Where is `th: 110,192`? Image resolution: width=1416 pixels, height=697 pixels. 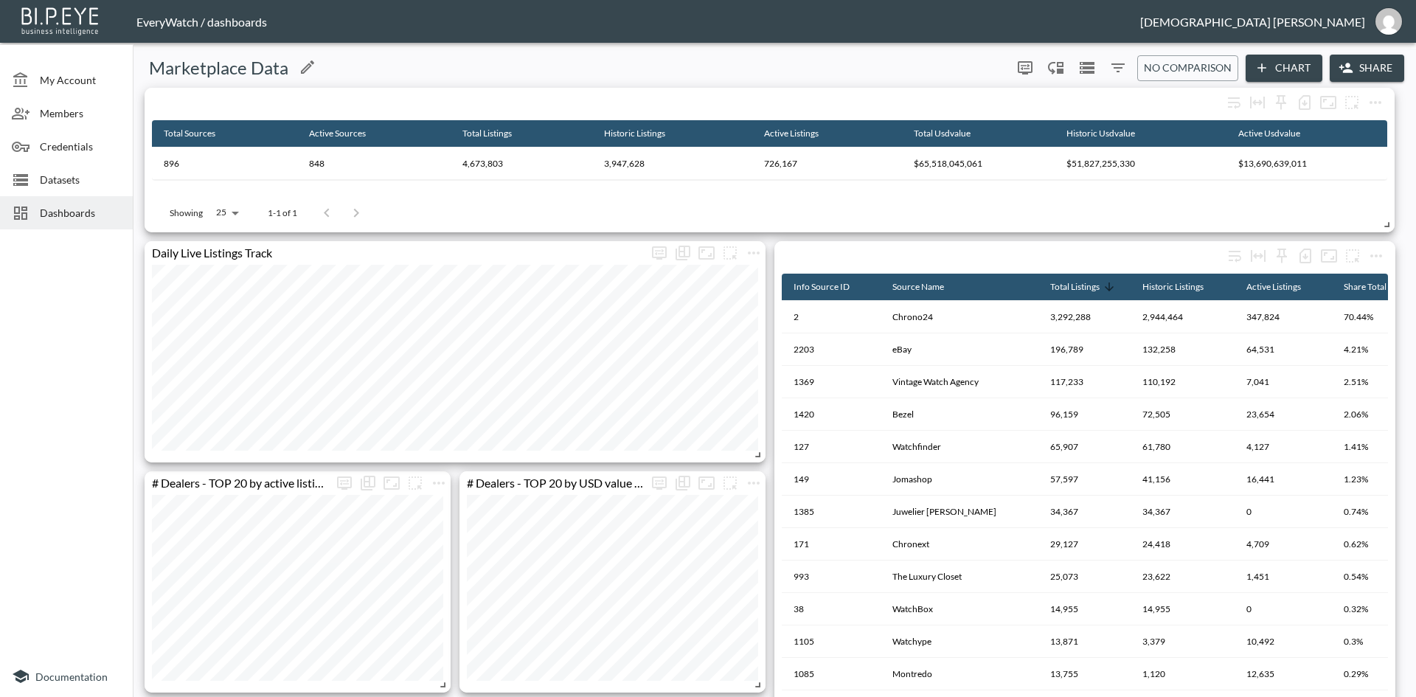
th: 110,192 is located at coordinates (1182, 382).